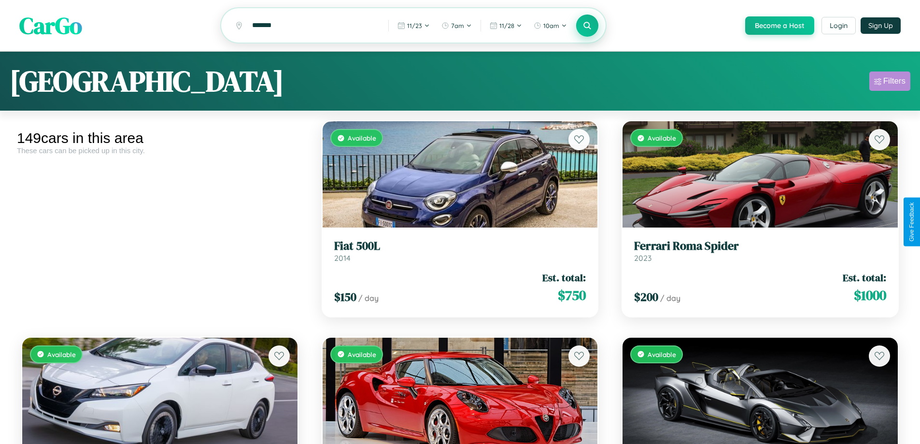 This screenshot has height=444, width=920. What do you see at coordinates (760, 251) in the screenshot?
I see `a: Ferrari Roma Spider2023` at bounding box center [760, 251].